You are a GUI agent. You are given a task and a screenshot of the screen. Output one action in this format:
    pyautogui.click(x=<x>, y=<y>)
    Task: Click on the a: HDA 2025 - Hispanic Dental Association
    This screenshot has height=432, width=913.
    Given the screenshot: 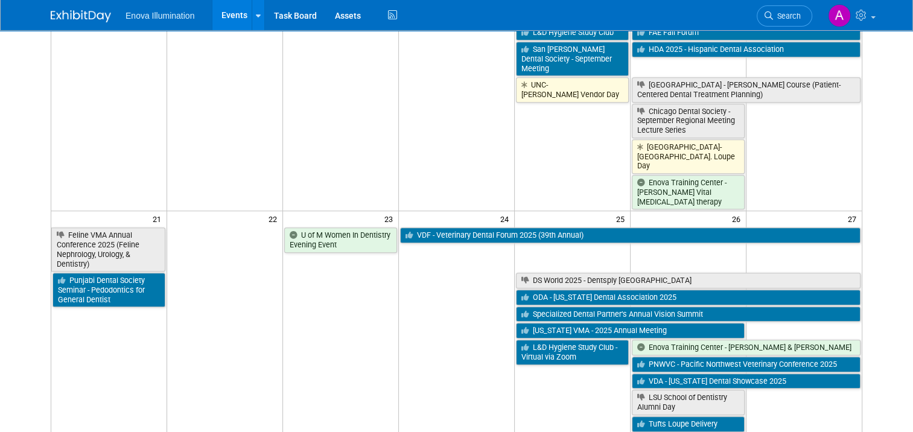 What is the action you would take?
    pyautogui.click(x=746, y=49)
    